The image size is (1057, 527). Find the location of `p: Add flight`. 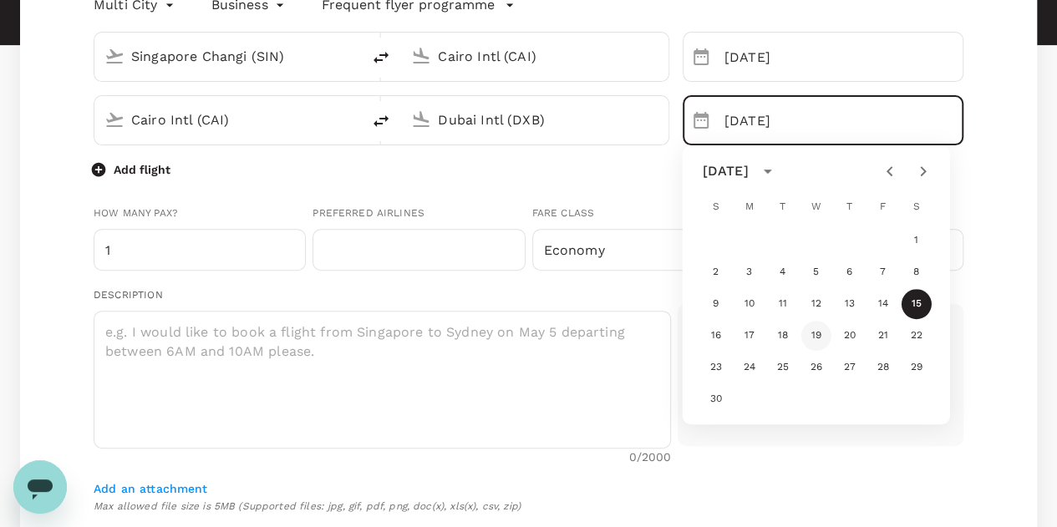

p: Add flight is located at coordinates (142, 170).